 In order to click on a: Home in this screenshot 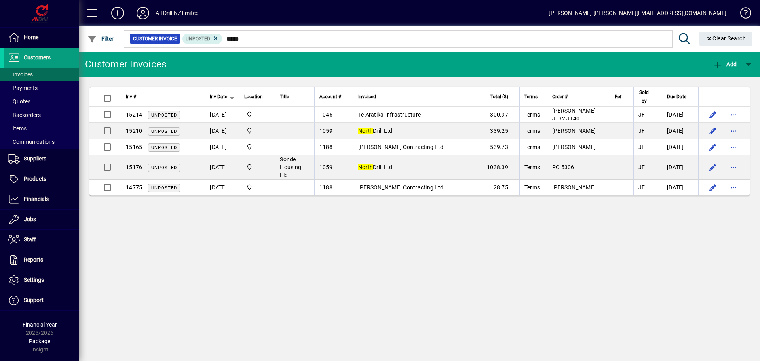, I will do `click(42, 38)`.